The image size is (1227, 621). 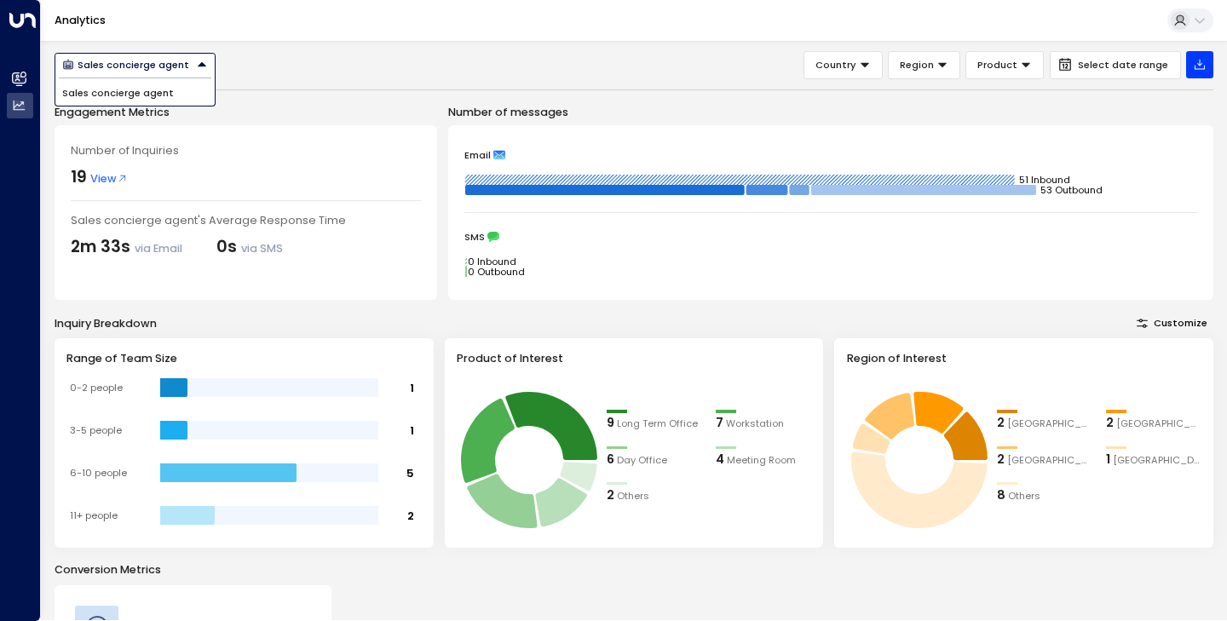 I want to click on div: Sales concierge agent, so click(x=125, y=65).